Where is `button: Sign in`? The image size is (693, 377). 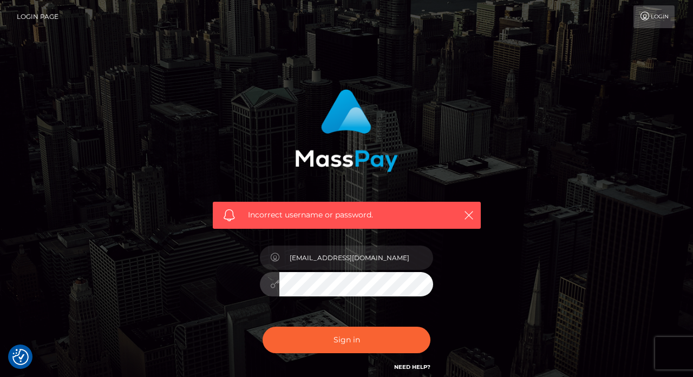
button: Sign in is located at coordinates (347, 340).